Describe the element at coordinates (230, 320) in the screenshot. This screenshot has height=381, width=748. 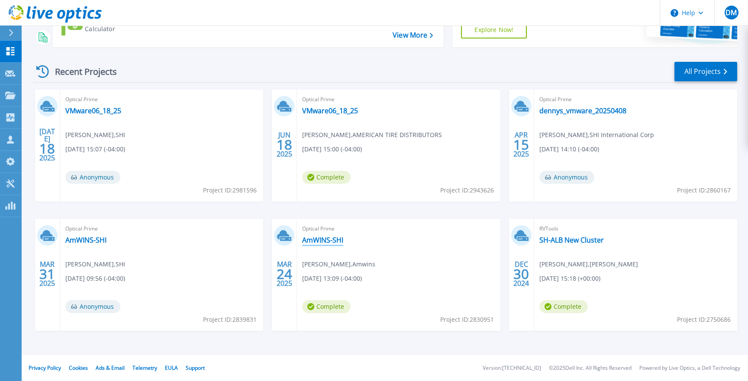
I see `span: Project ID: 2839831` at that location.